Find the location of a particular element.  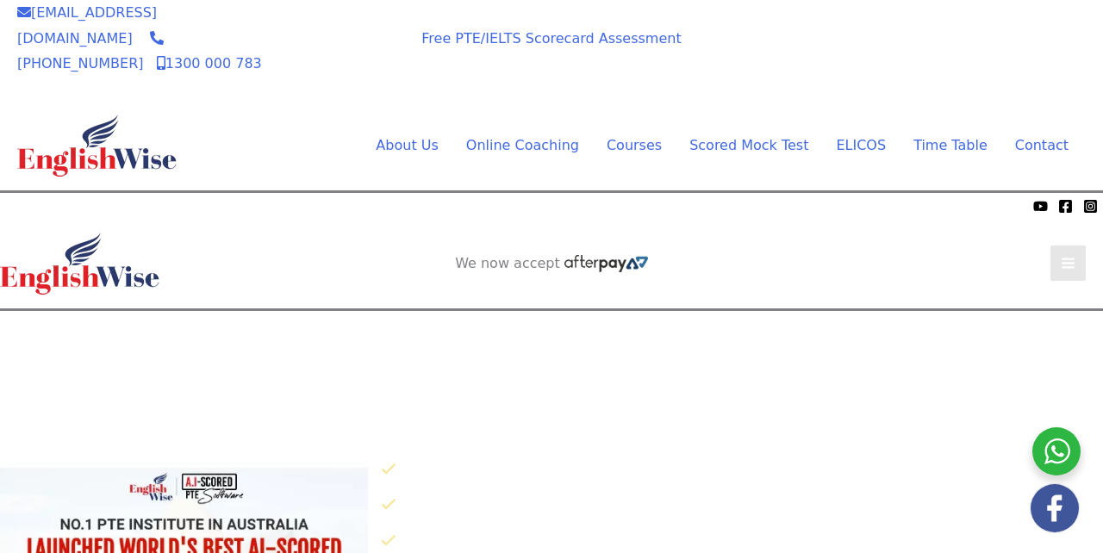

a: Instagram is located at coordinates (1090, 206).